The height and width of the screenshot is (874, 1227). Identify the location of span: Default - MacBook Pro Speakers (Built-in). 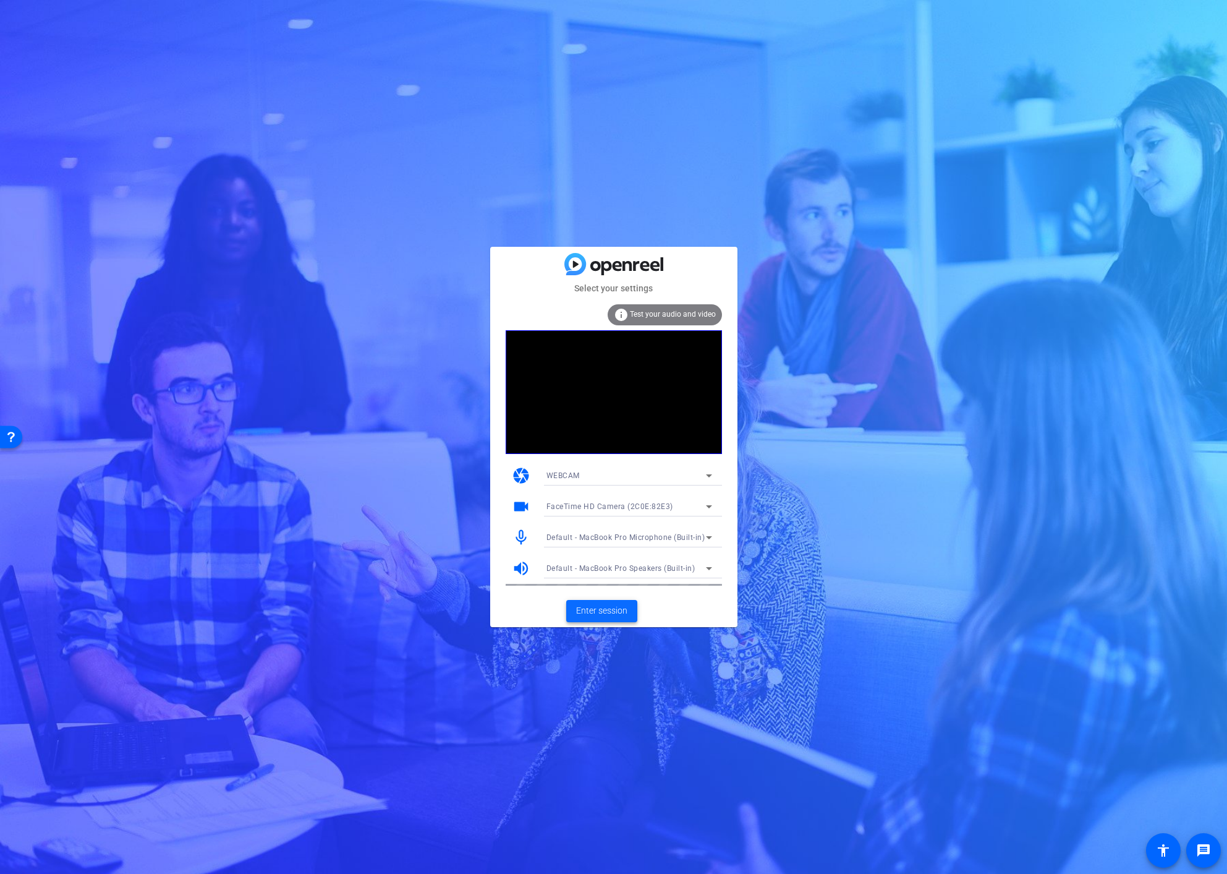
(621, 568).